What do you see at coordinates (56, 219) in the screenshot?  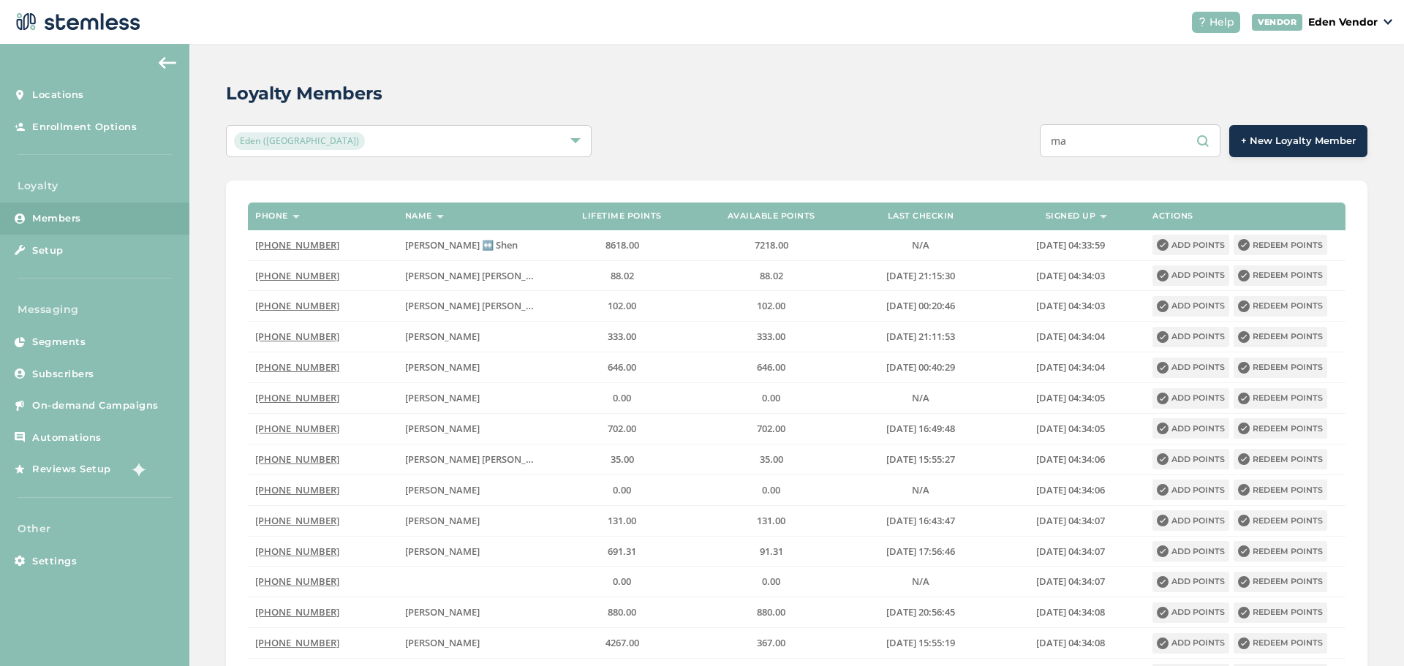 I see `span: Members` at bounding box center [56, 219].